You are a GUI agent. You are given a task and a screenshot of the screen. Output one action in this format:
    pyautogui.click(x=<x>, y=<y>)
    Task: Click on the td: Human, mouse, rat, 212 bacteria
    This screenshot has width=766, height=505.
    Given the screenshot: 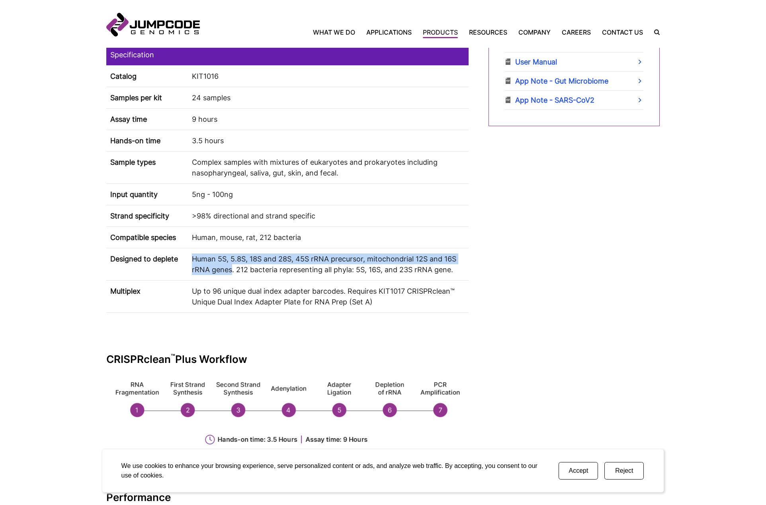 What is the action you would take?
    pyautogui.click(x=328, y=238)
    